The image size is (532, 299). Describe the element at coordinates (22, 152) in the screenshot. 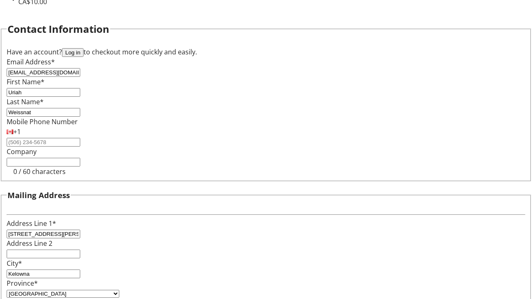

I see `label: Company` at that location.